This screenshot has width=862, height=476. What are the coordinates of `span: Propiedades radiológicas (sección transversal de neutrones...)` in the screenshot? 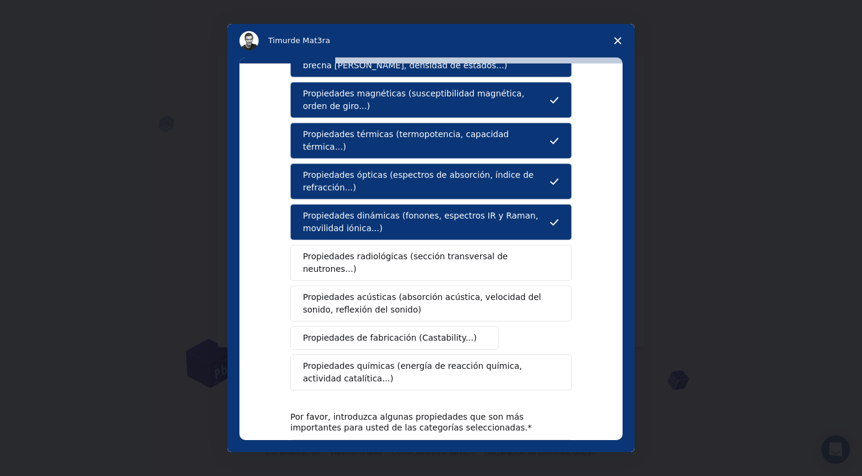 It's located at (426, 263).